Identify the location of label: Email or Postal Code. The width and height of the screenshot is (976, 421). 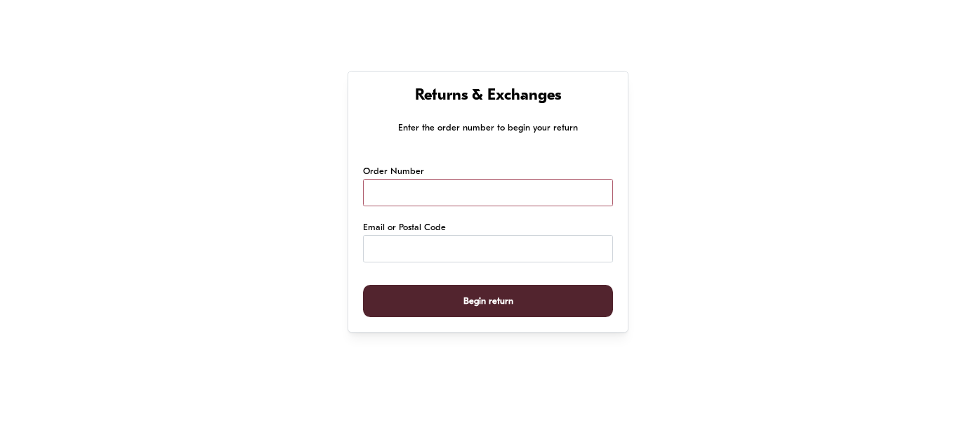
(404, 228).